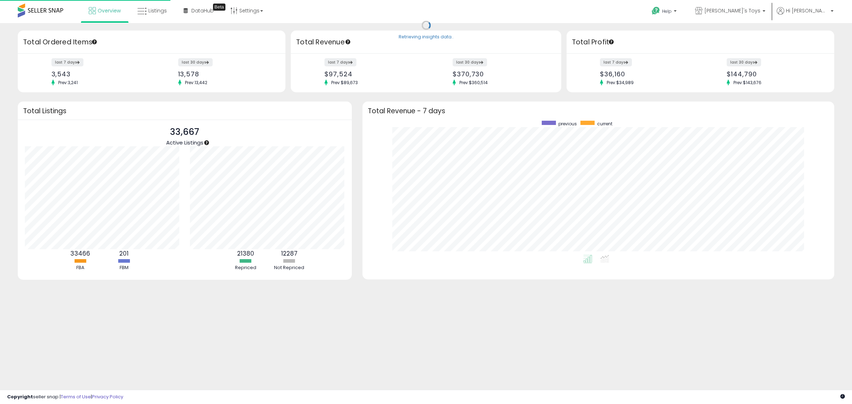 This screenshot has height=404, width=852. Describe the element at coordinates (655, 11) in the screenshot. I see `i: Get Help` at that location.